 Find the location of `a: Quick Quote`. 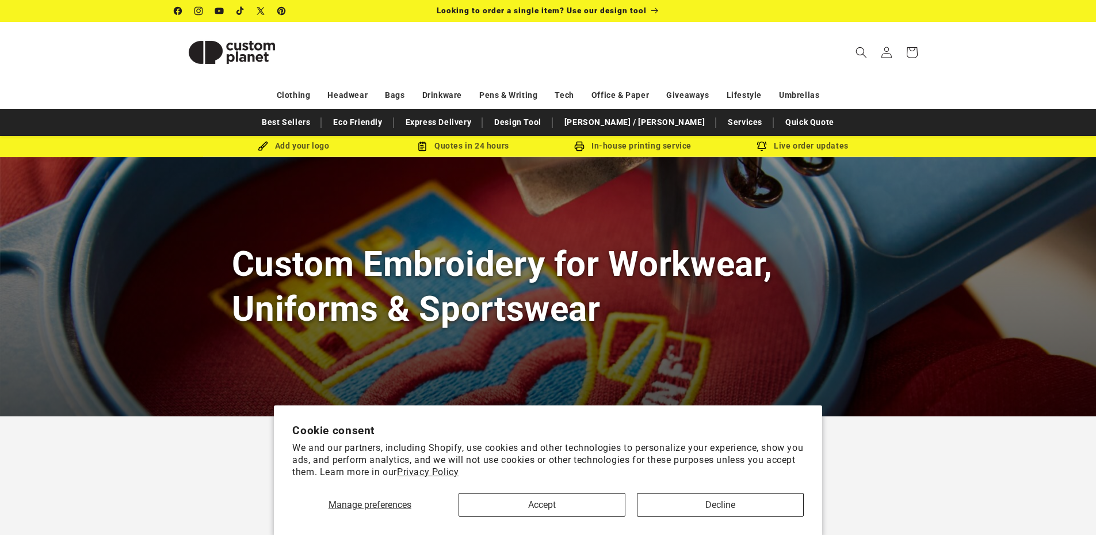

a: Quick Quote is located at coordinates (810, 122).